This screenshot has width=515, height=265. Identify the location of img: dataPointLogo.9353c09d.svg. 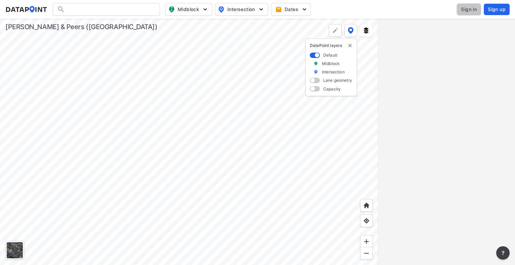
(26, 9).